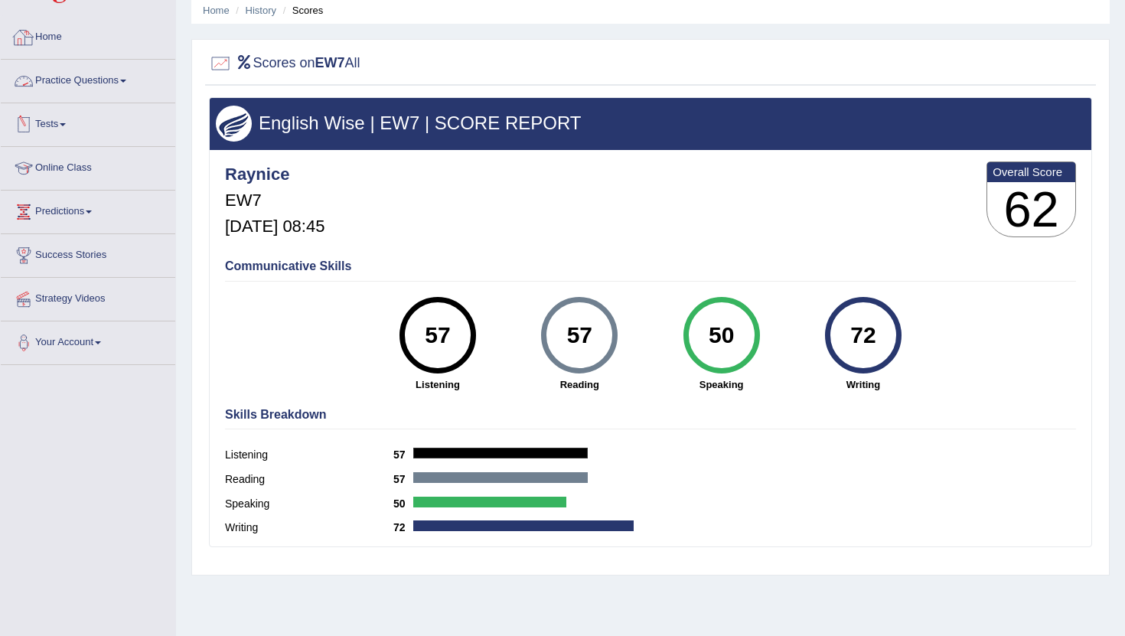 Image resolution: width=1125 pixels, height=636 pixels. Describe the element at coordinates (302, 10) in the screenshot. I see `li: Scores` at that location.